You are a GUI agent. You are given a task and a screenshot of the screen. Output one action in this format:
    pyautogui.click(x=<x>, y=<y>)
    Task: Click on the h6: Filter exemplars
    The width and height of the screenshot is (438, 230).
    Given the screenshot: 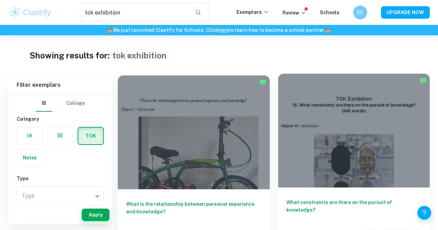 What is the action you would take?
    pyautogui.click(x=60, y=85)
    